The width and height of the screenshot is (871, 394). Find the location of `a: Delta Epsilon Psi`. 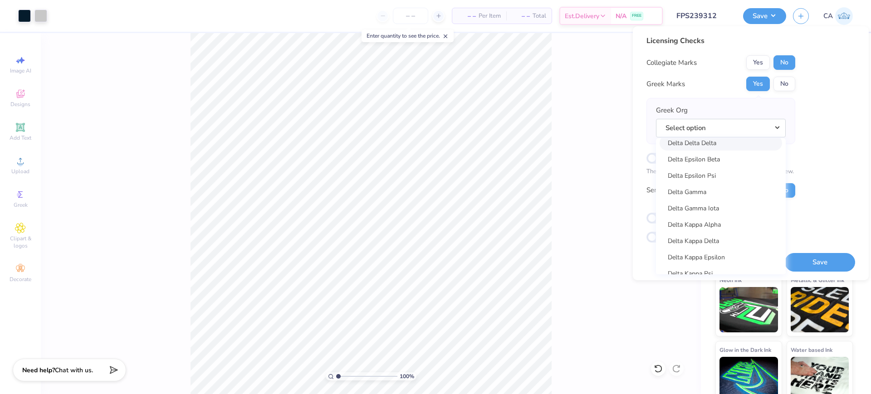

a: Delta Epsilon Psi is located at coordinates (721, 175).